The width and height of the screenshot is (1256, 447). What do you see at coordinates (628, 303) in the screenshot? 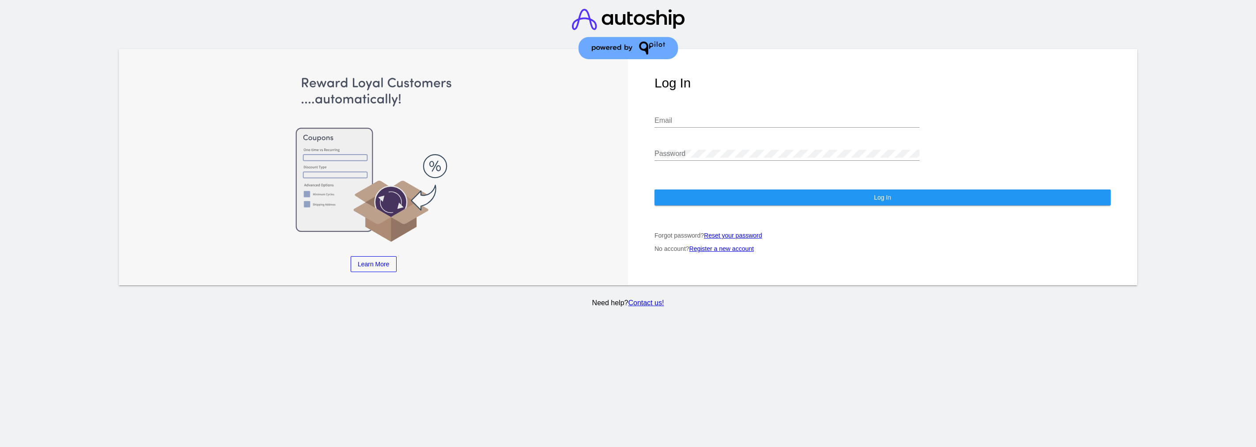
I see `p: Need help?` at bounding box center [628, 303].